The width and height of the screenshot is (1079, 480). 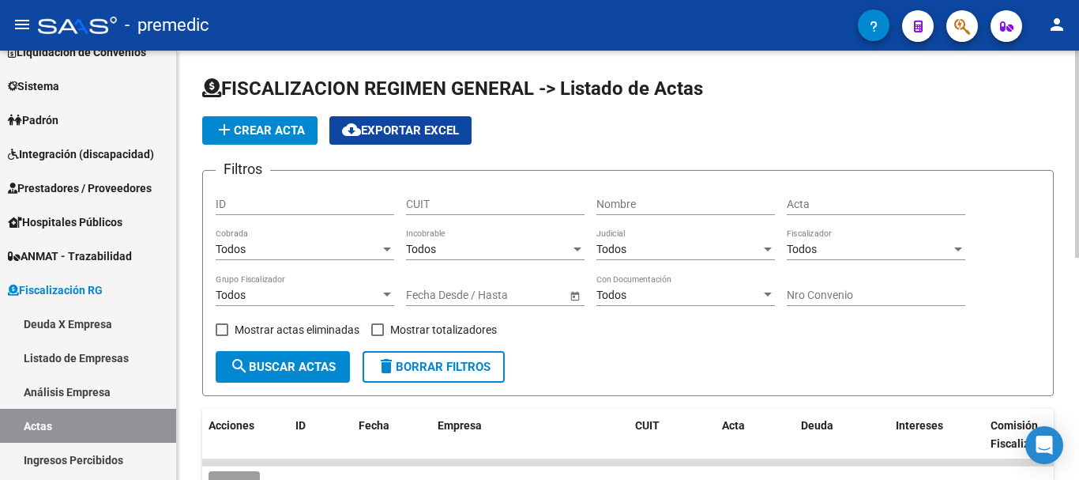 I want to click on datatable-header-cell: Fecha, so click(x=392, y=434).